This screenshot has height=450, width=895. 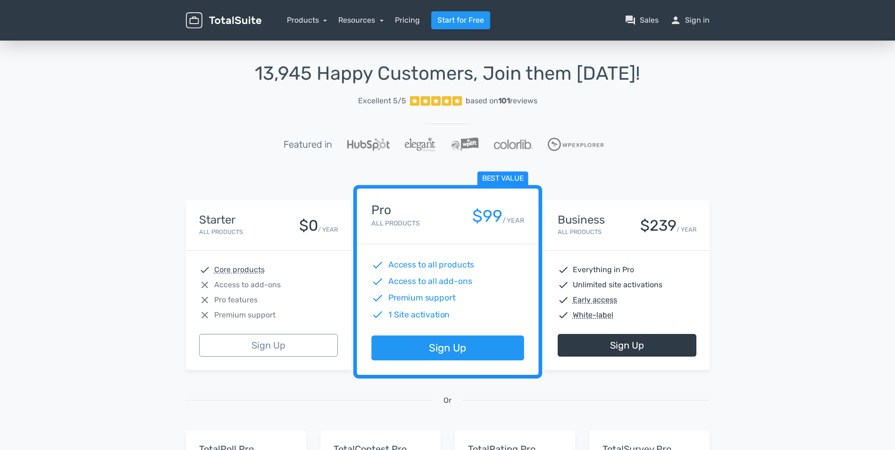 I want to click on span: Access to all add-ons, so click(x=430, y=282).